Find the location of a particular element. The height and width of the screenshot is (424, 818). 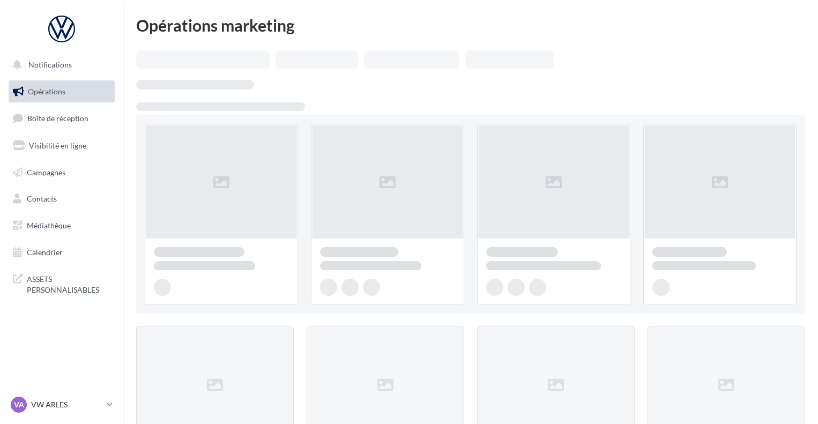

span: Boîte de réception is located at coordinates (58, 118).